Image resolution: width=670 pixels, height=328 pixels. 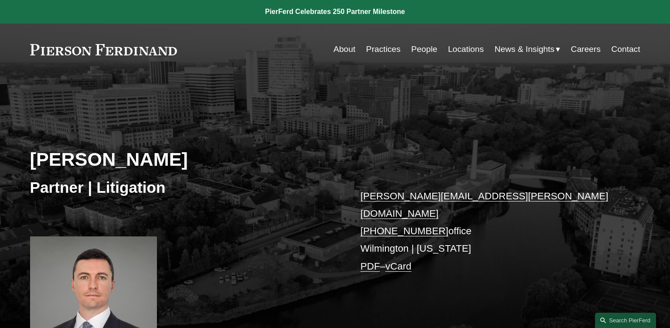 I want to click on a: Locations, so click(x=466, y=49).